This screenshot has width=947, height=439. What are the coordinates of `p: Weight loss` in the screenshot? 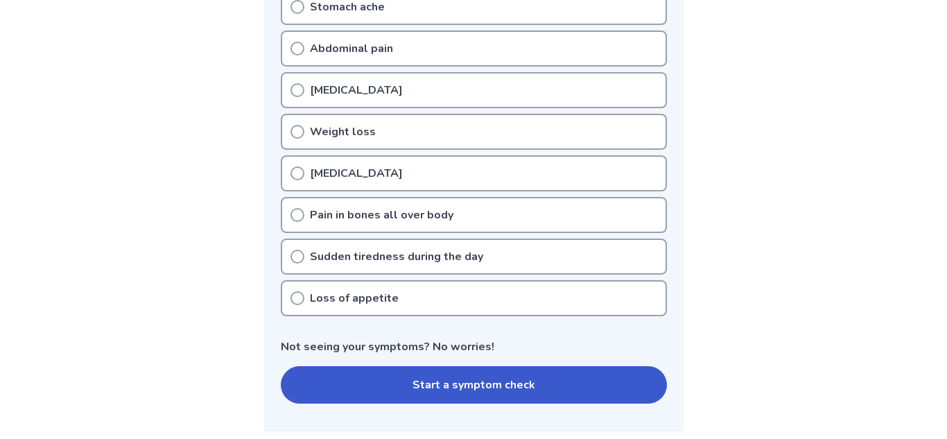 It's located at (343, 132).